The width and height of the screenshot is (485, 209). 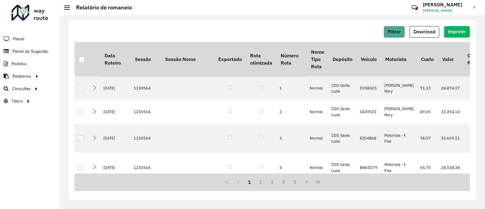 What do you see at coordinates (369, 167) in the screenshot?
I see `td: BNK5D79` at bounding box center [369, 167].